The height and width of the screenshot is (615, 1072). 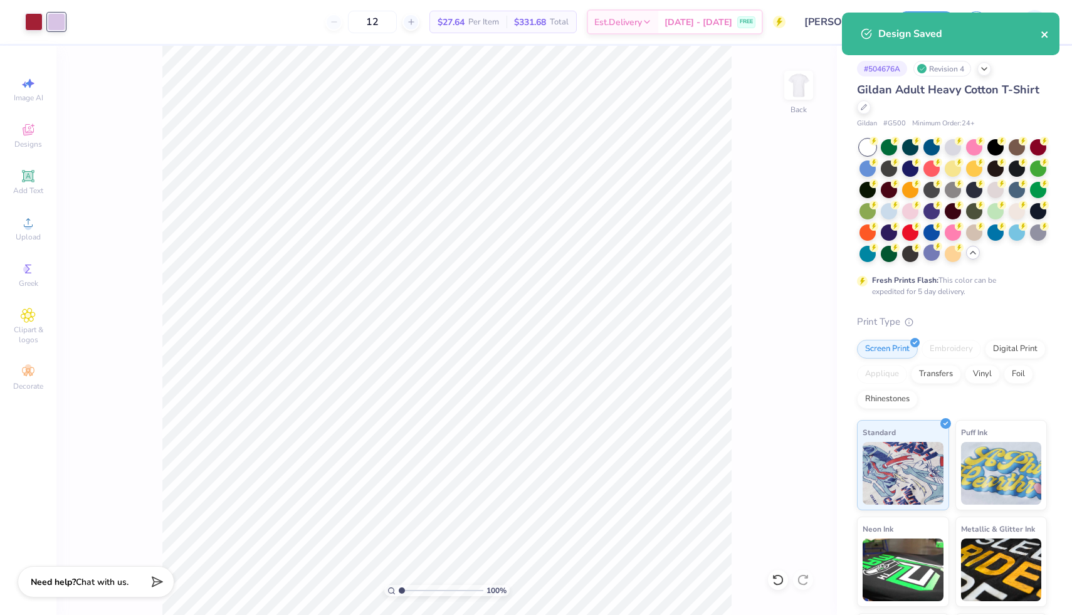 I want to click on span: 100 %, so click(x=496, y=590).